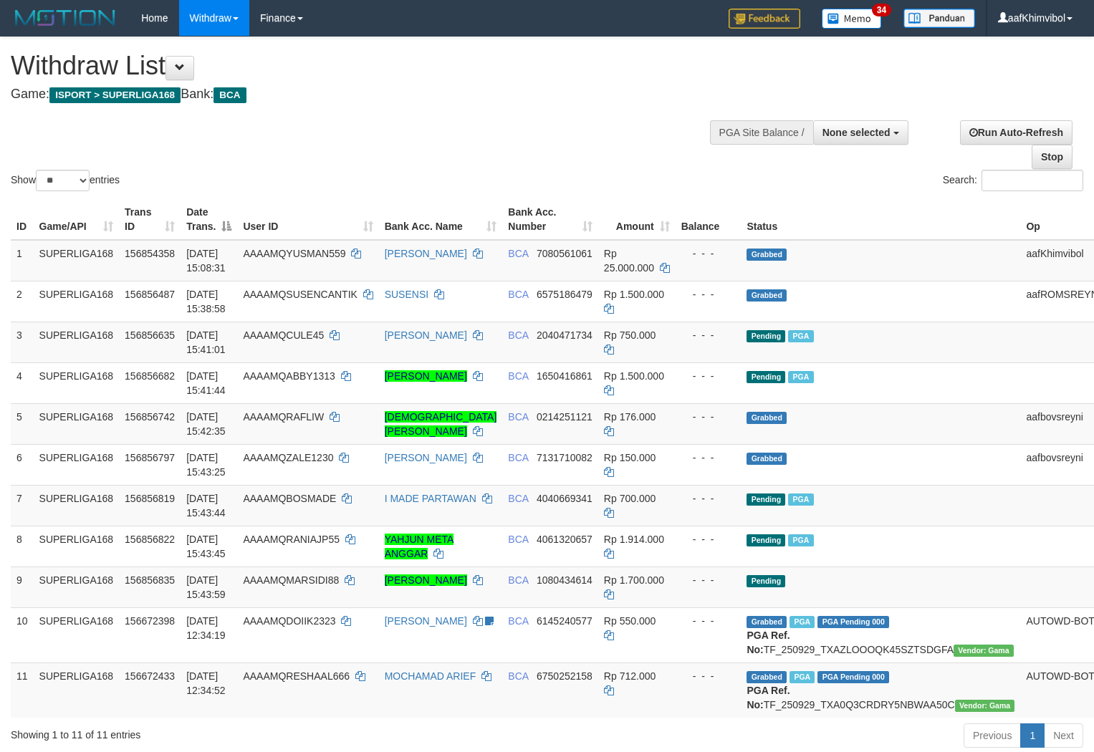 This screenshot has width=1094, height=752. I want to click on span: Copy 7131710082 to clipboard, so click(564, 458).